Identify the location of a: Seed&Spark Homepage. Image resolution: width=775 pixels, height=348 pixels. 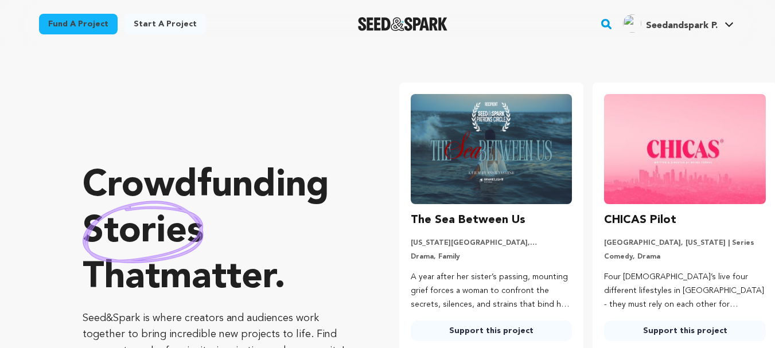
(403, 24).